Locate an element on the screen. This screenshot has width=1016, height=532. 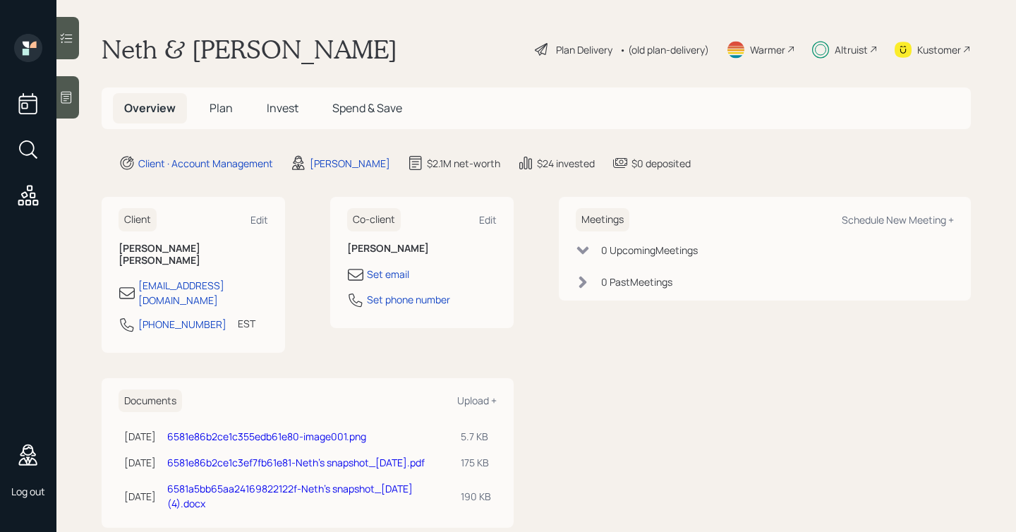
div: $24 invested is located at coordinates (566, 163).